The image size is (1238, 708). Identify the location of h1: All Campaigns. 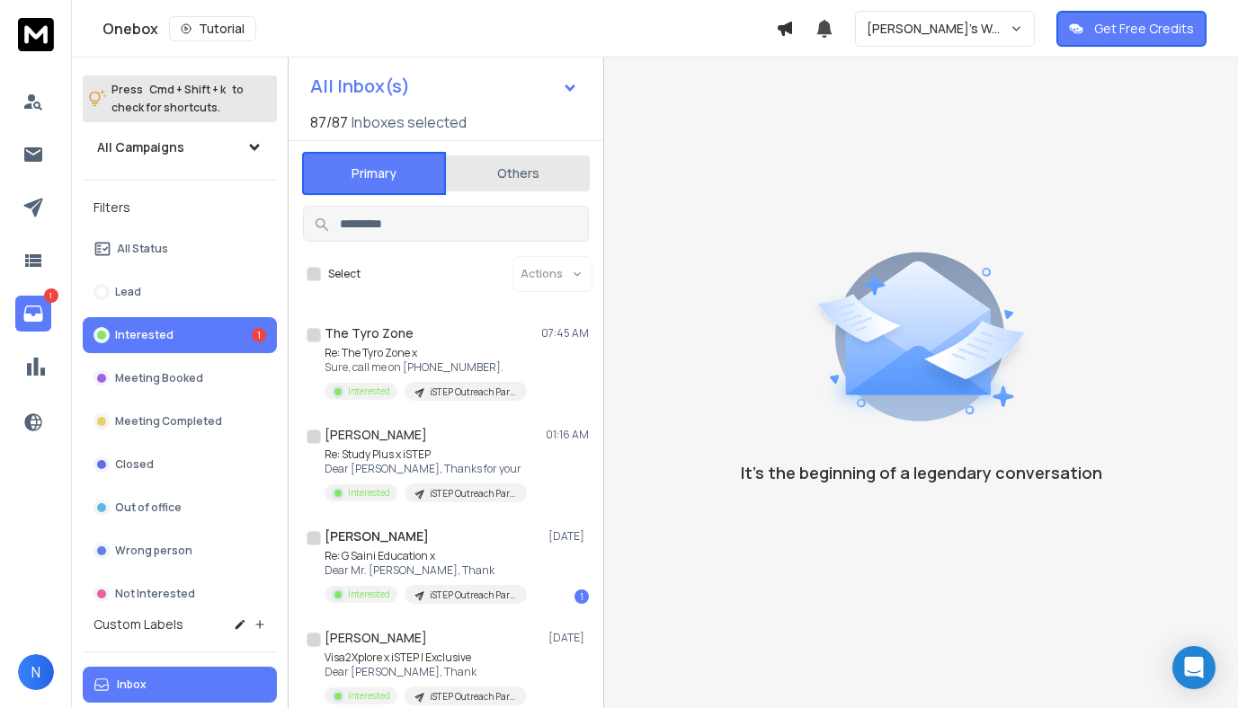
(140, 147).